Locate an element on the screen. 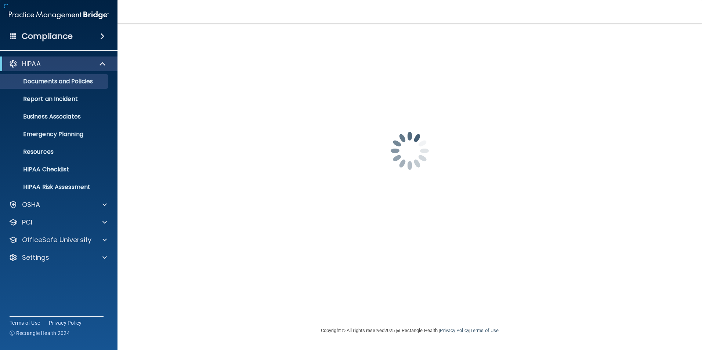 The width and height of the screenshot is (702, 350). p: Settings is located at coordinates (36, 258).